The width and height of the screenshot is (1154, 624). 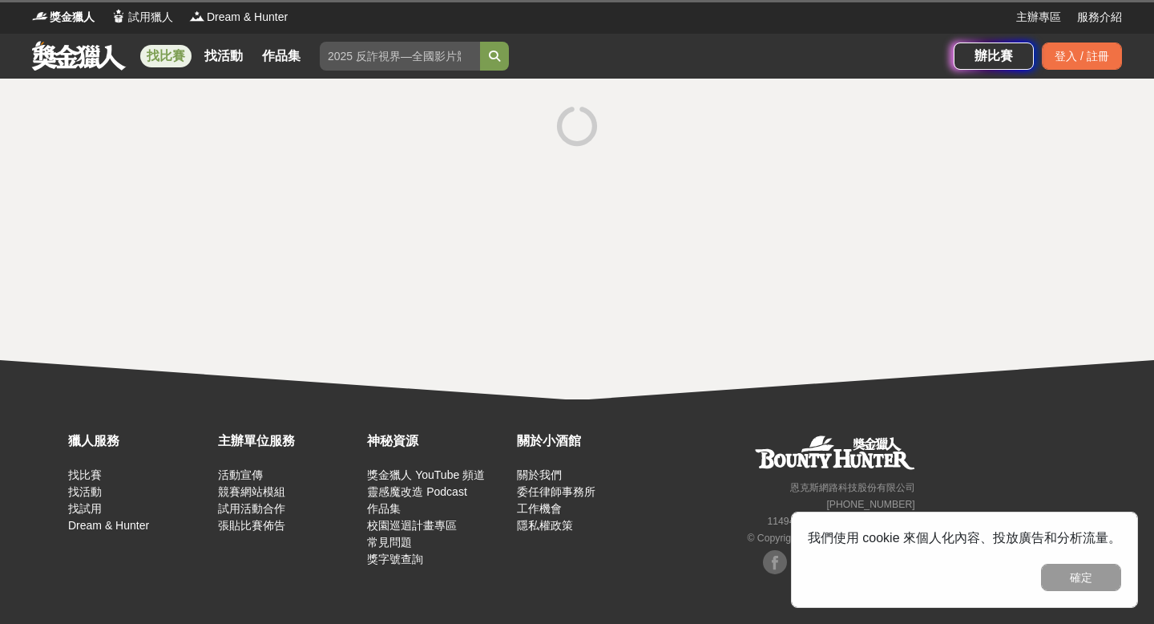 What do you see at coordinates (539, 508) in the screenshot?
I see `a: 工作機會` at bounding box center [539, 508].